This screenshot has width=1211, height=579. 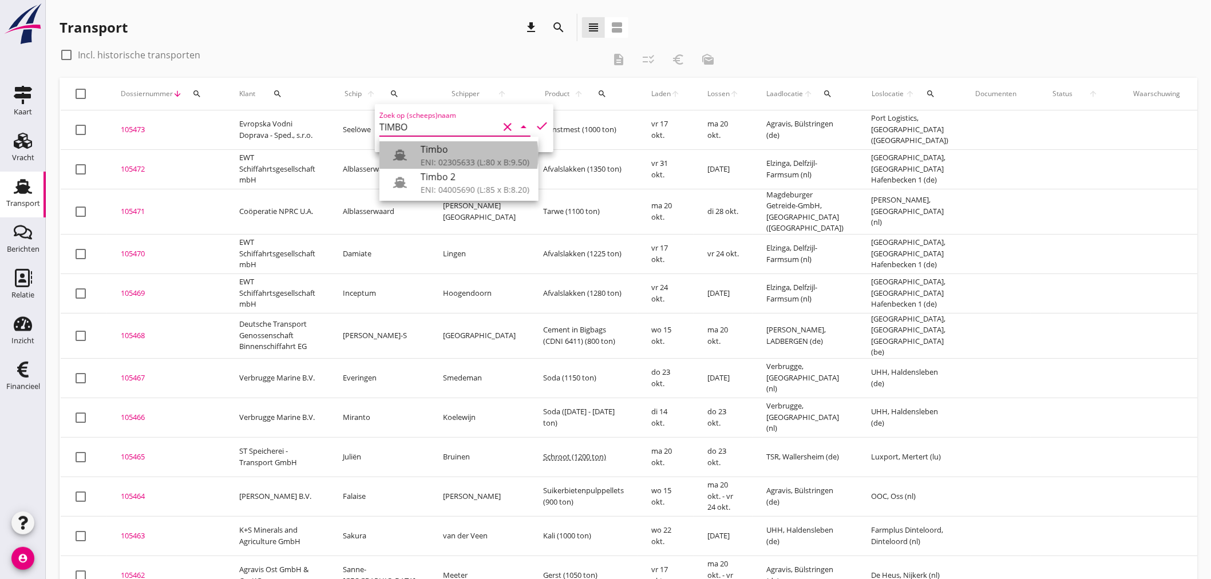 What do you see at coordinates (508, 127) in the screenshot?
I see `i: clear` at bounding box center [508, 127].